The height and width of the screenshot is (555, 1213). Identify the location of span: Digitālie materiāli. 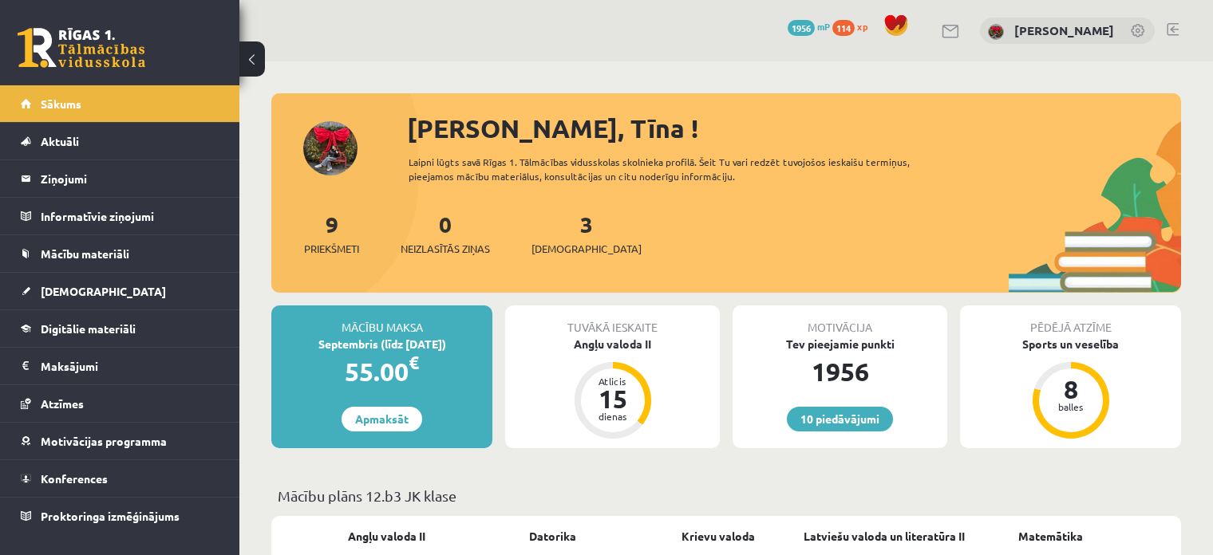
(88, 329).